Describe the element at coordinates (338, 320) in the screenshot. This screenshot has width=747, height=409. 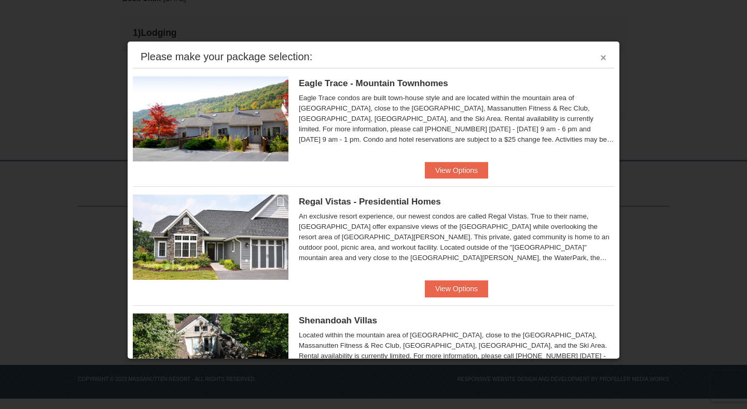
I see `span: Shenandoah Villas` at that location.